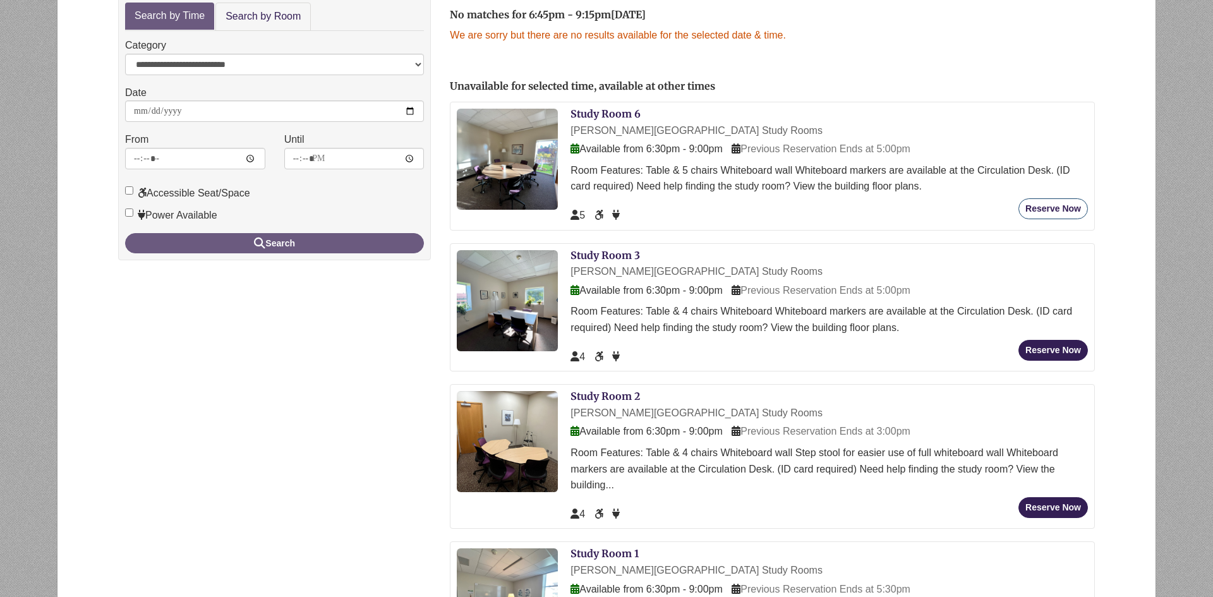  I want to click on label: Date, so click(136, 93).